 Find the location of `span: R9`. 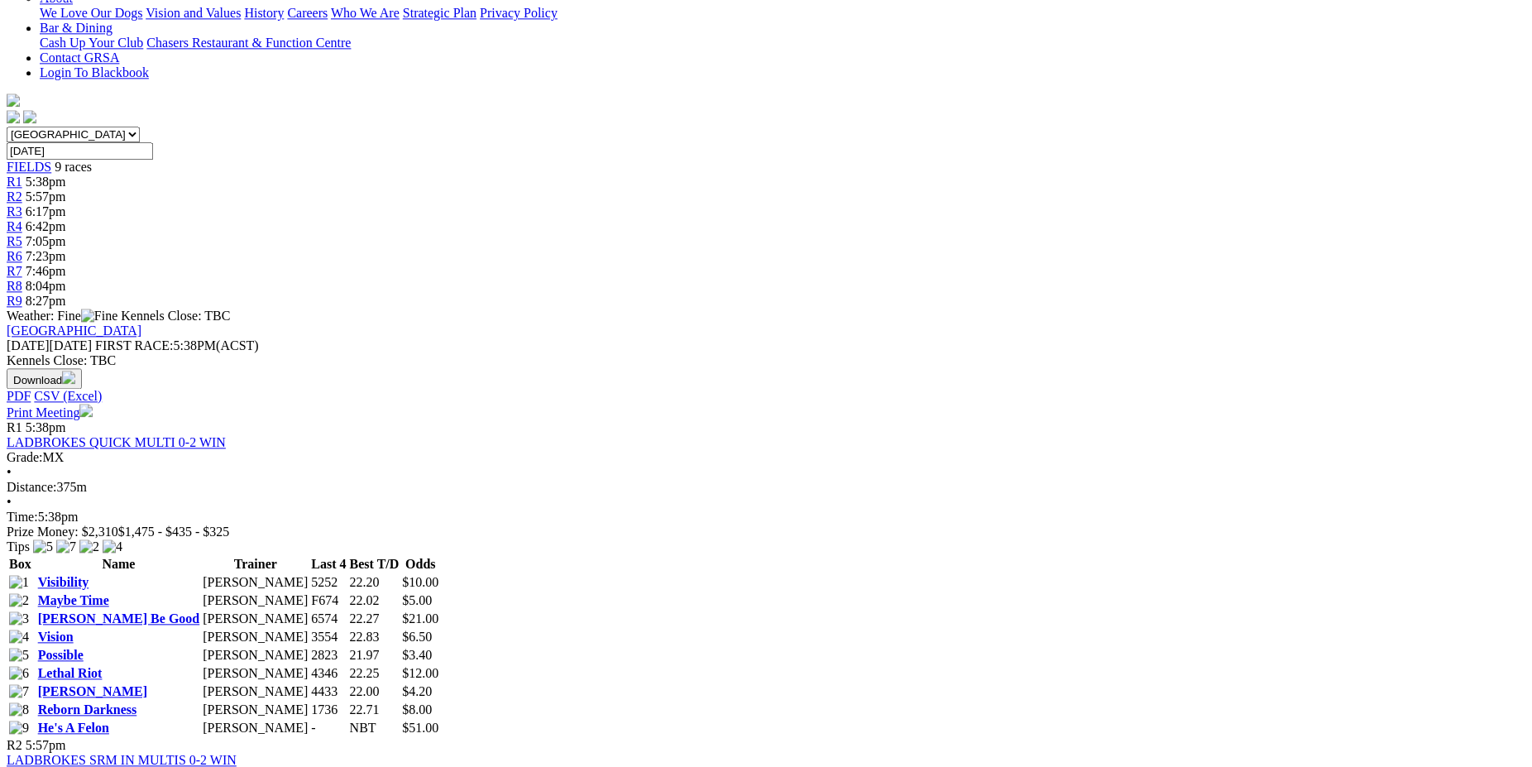

span: R9 is located at coordinates (14, 300).